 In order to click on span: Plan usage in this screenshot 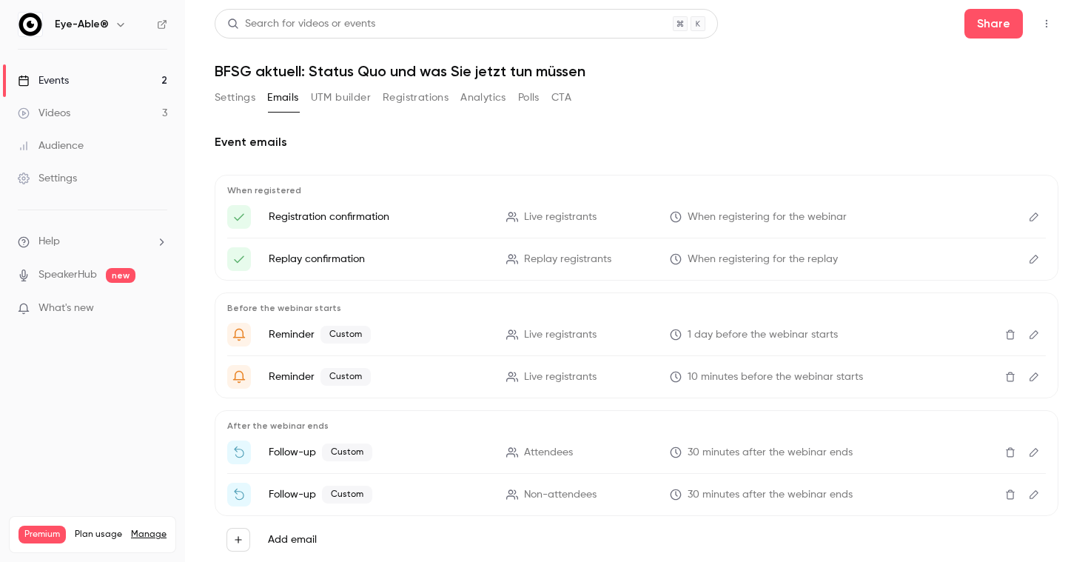, I will do `click(98, 534)`.